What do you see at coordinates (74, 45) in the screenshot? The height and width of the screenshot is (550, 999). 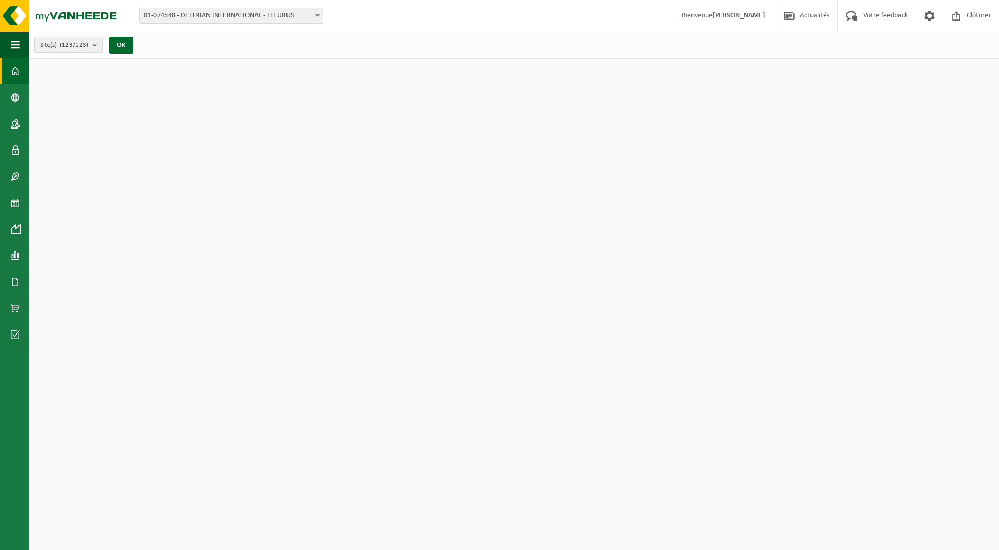 I see `count: (123/123)` at bounding box center [74, 45].